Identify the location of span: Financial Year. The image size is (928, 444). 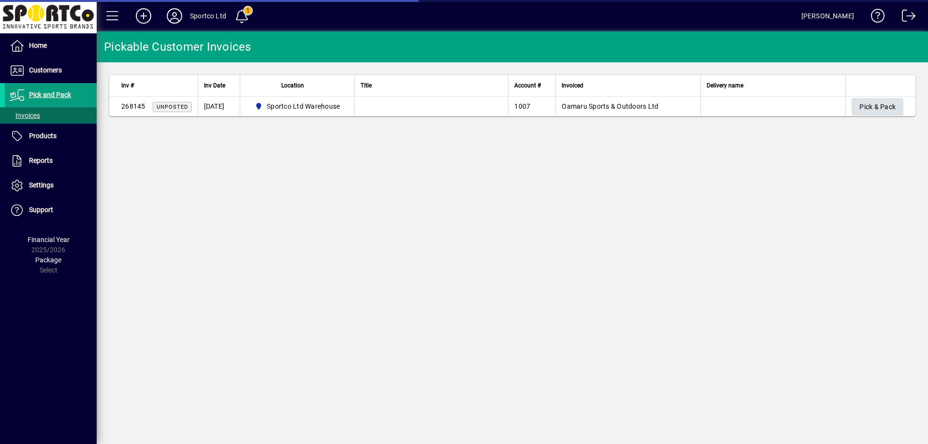
(48, 240).